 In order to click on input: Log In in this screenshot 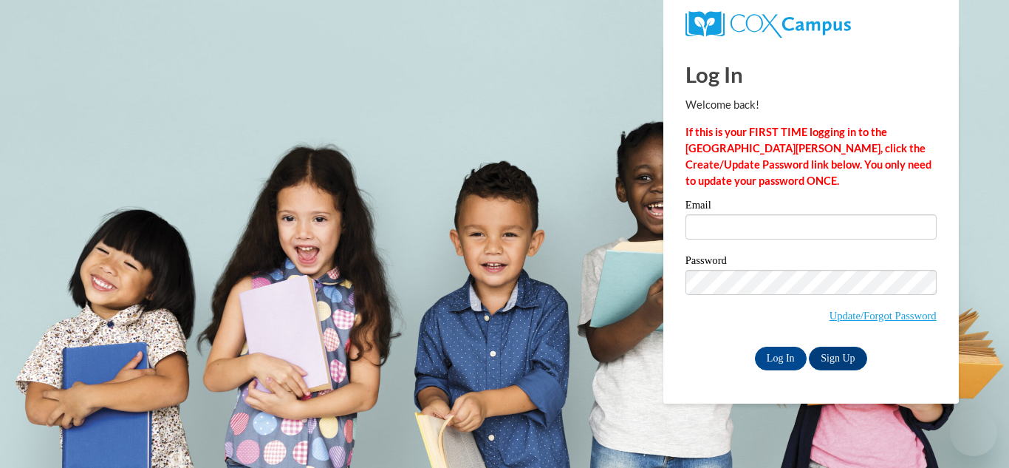, I will do `click(781, 358)`.